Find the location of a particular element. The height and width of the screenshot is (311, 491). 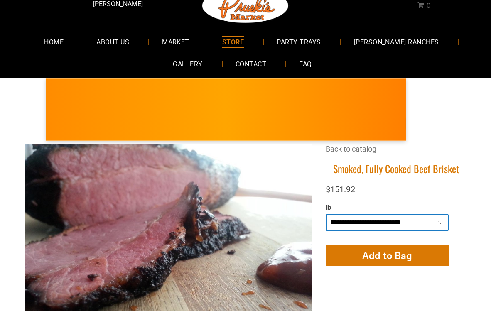

div: lb is located at coordinates (387, 208).